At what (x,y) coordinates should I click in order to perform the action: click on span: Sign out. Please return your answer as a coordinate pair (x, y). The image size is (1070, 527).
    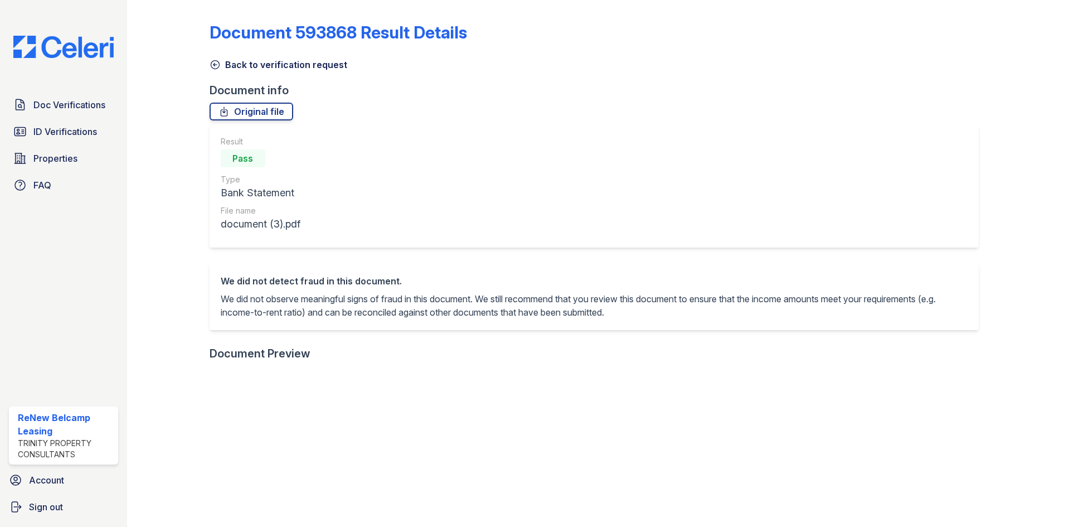
    Looking at the image, I should click on (46, 507).